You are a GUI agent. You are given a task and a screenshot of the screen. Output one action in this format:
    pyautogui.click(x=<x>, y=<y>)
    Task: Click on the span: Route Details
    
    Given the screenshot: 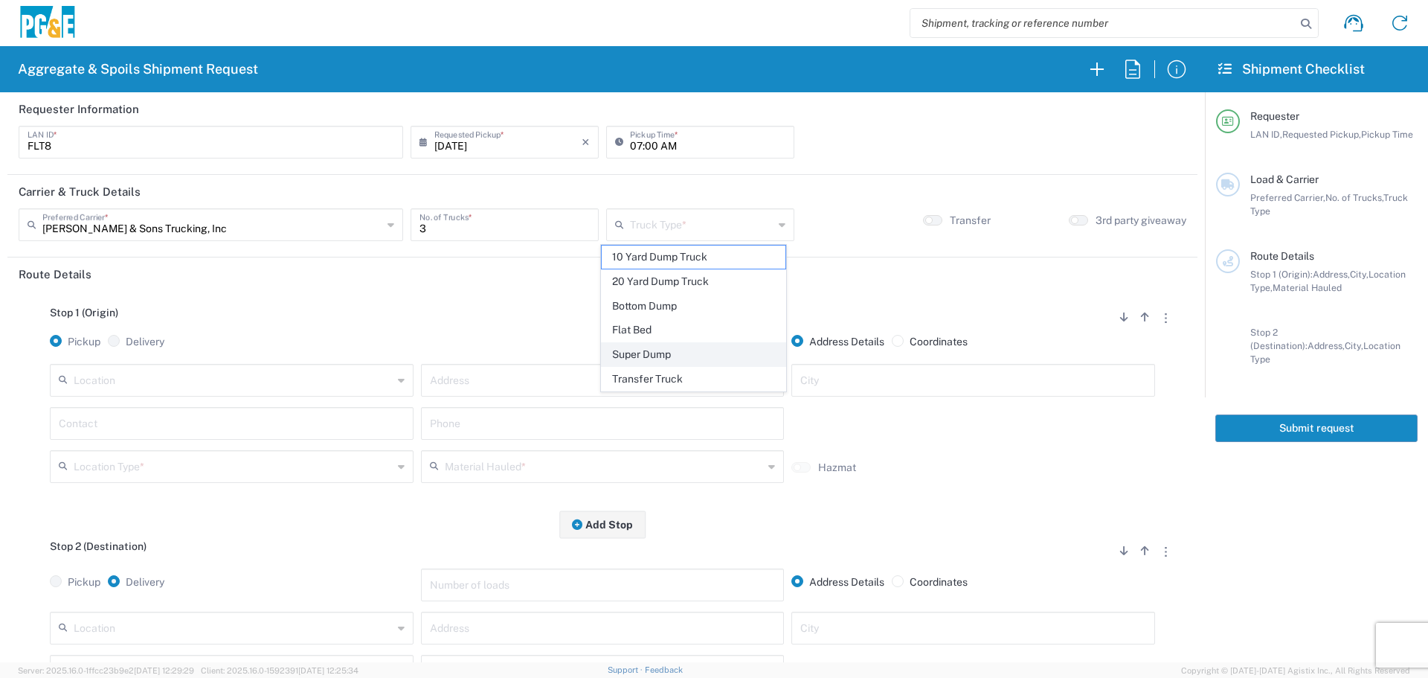 What is the action you would take?
    pyautogui.click(x=1282, y=256)
    